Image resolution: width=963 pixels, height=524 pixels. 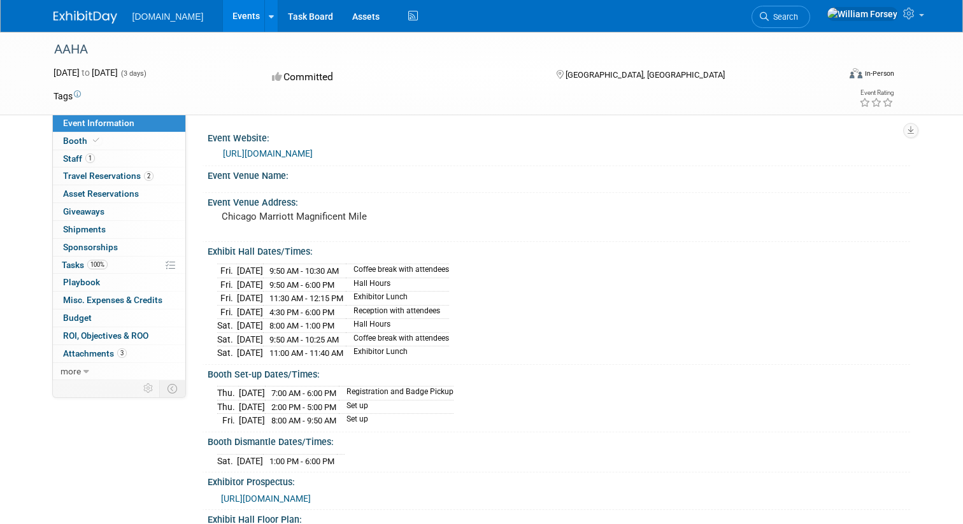 What do you see at coordinates (85, 73) in the screenshot?
I see `span: to` at bounding box center [85, 73].